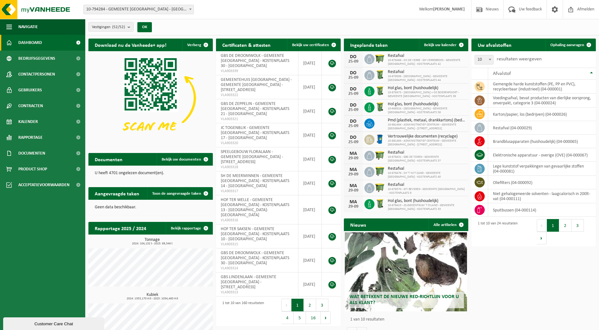 The width and height of the screenshot is (599, 330). What do you see at coordinates (197, 45) in the screenshot?
I see `button: Verberg` at bounding box center [197, 45].